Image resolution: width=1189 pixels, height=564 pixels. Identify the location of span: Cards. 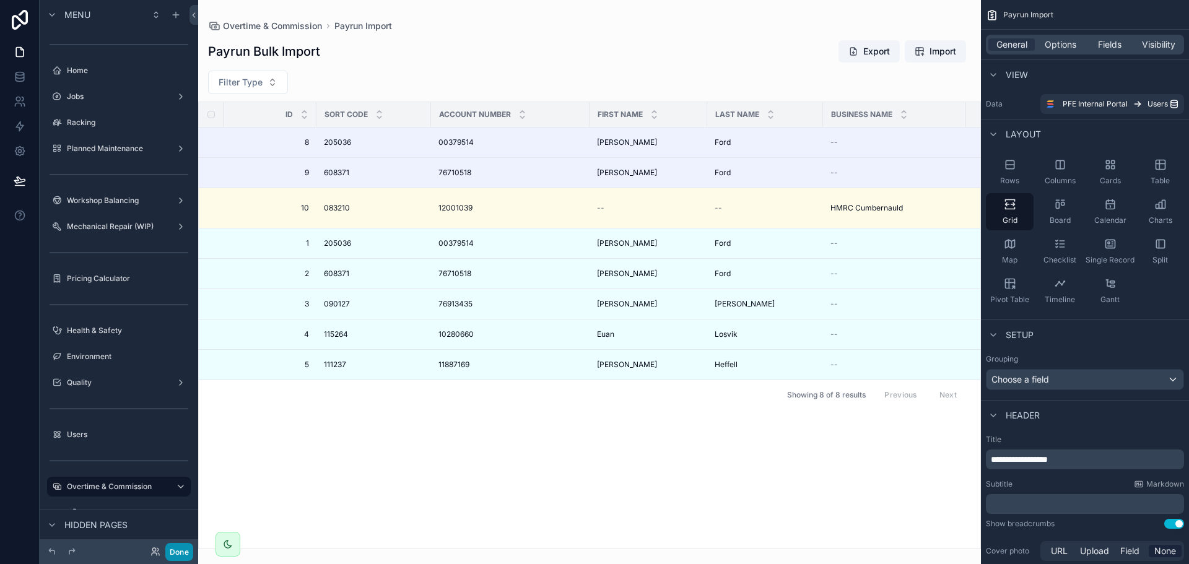
(1110, 181).